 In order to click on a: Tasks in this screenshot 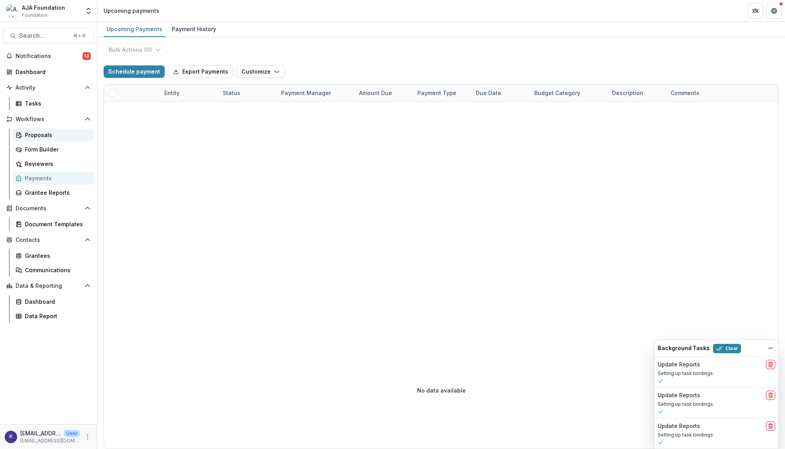, I will do `click(53, 103)`.